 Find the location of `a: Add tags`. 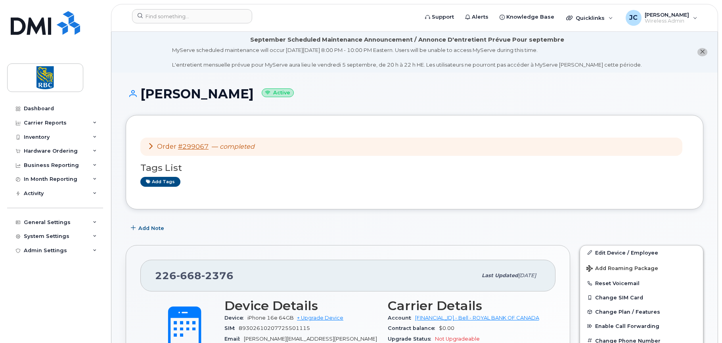

a: Add tags is located at coordinates (160, 182).